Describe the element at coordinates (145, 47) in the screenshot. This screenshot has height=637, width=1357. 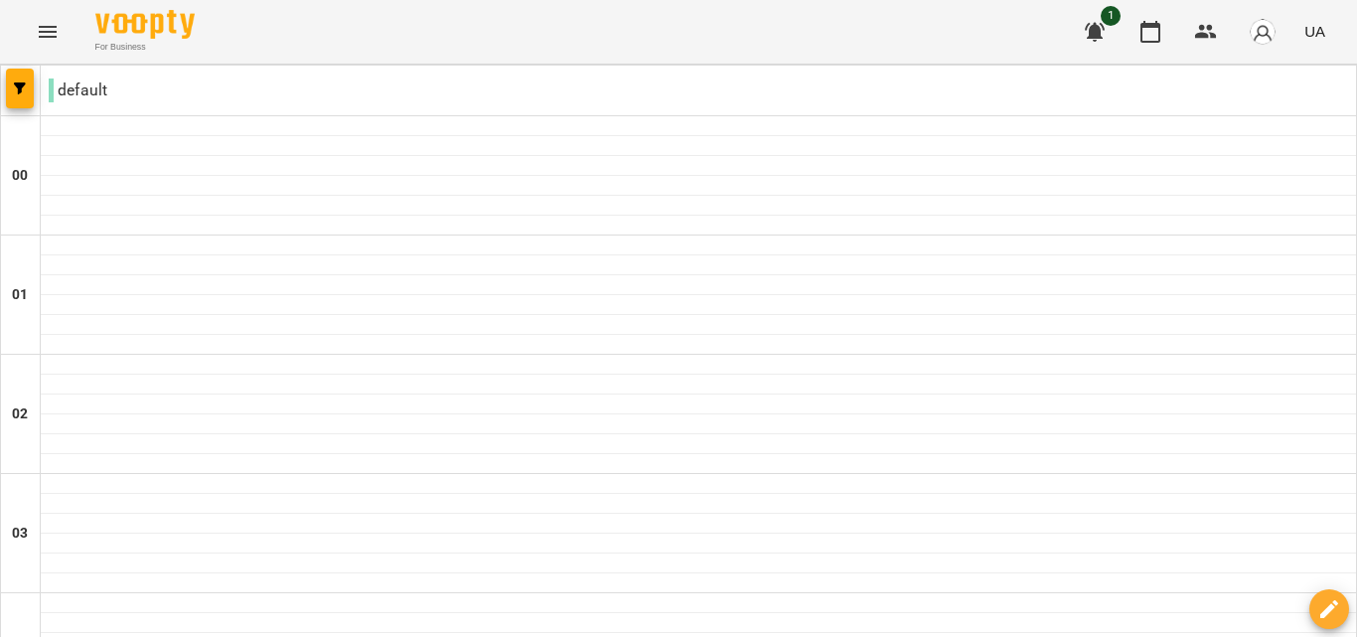
I see `span: For Business` at that location.